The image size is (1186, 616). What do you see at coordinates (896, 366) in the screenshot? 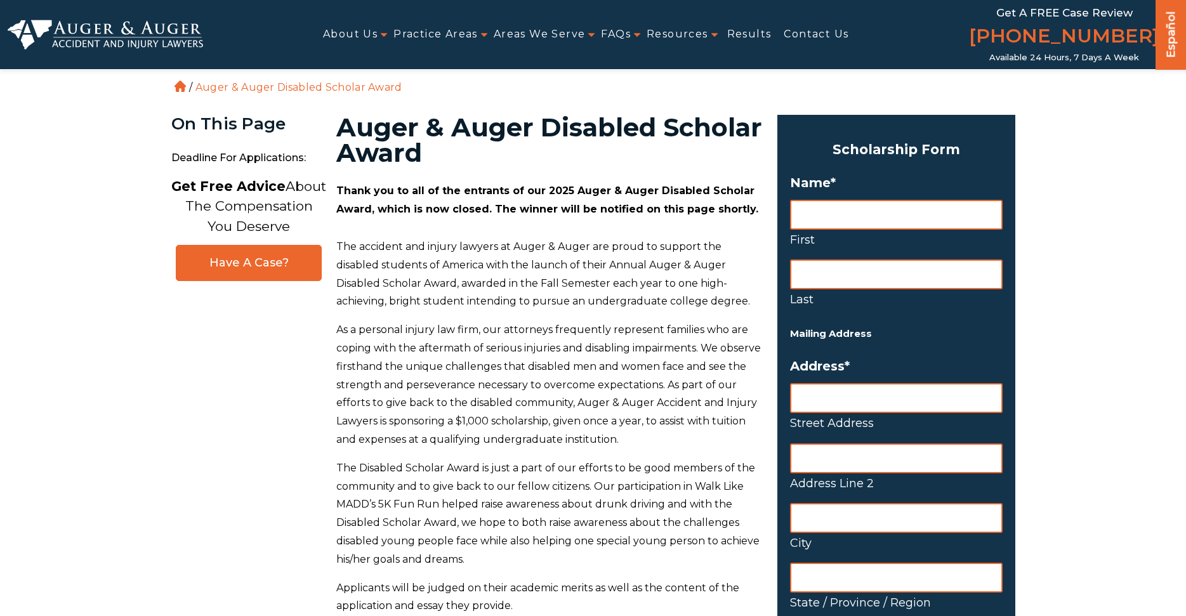
I see `label: Address` at bounding box center [896, 366].